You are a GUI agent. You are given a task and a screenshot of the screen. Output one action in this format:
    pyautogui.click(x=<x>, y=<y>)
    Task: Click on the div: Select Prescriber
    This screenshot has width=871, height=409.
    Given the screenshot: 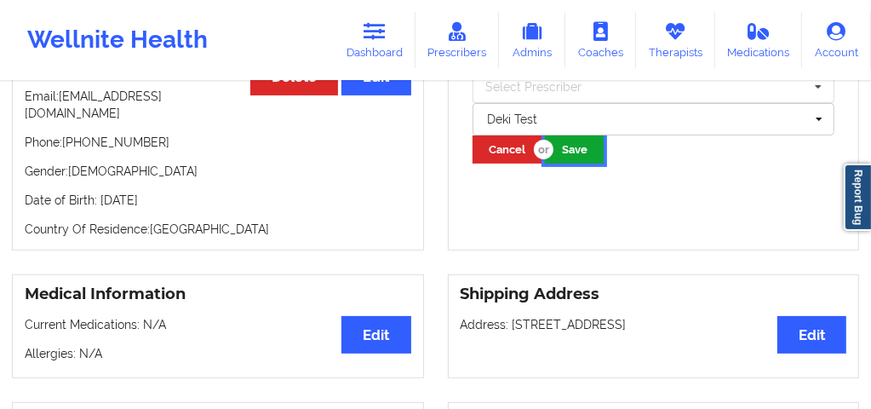 What is the action you would take?
    pyautogui.click(x=534, y=87)
    